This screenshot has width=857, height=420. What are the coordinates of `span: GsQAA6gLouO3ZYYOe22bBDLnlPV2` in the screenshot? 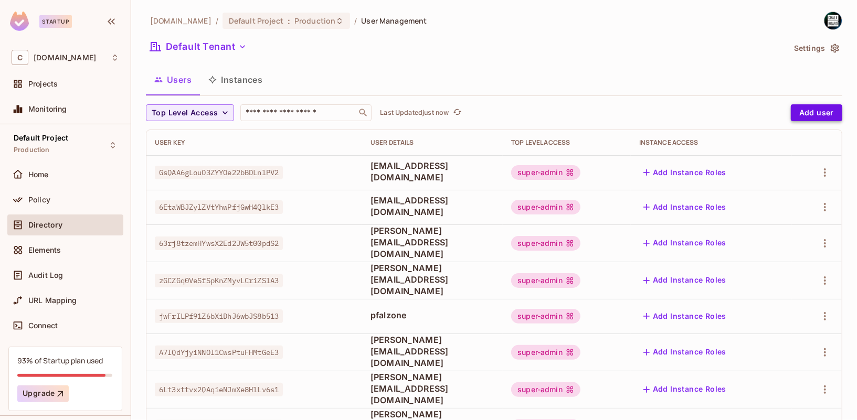 It's located at (219, 173).